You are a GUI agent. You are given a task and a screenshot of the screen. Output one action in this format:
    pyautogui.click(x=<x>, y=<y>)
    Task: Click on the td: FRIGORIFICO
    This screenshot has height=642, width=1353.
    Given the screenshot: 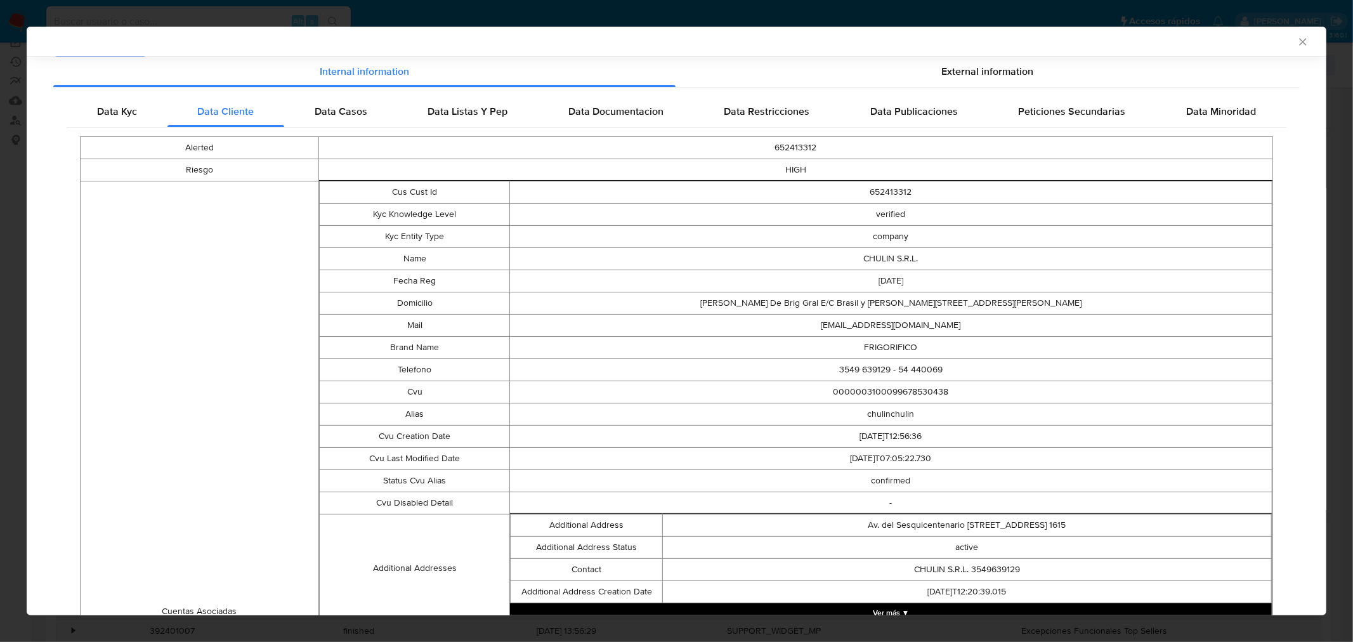 What is the action you would take?
    pyautogui.click(x=892, y=347)
    